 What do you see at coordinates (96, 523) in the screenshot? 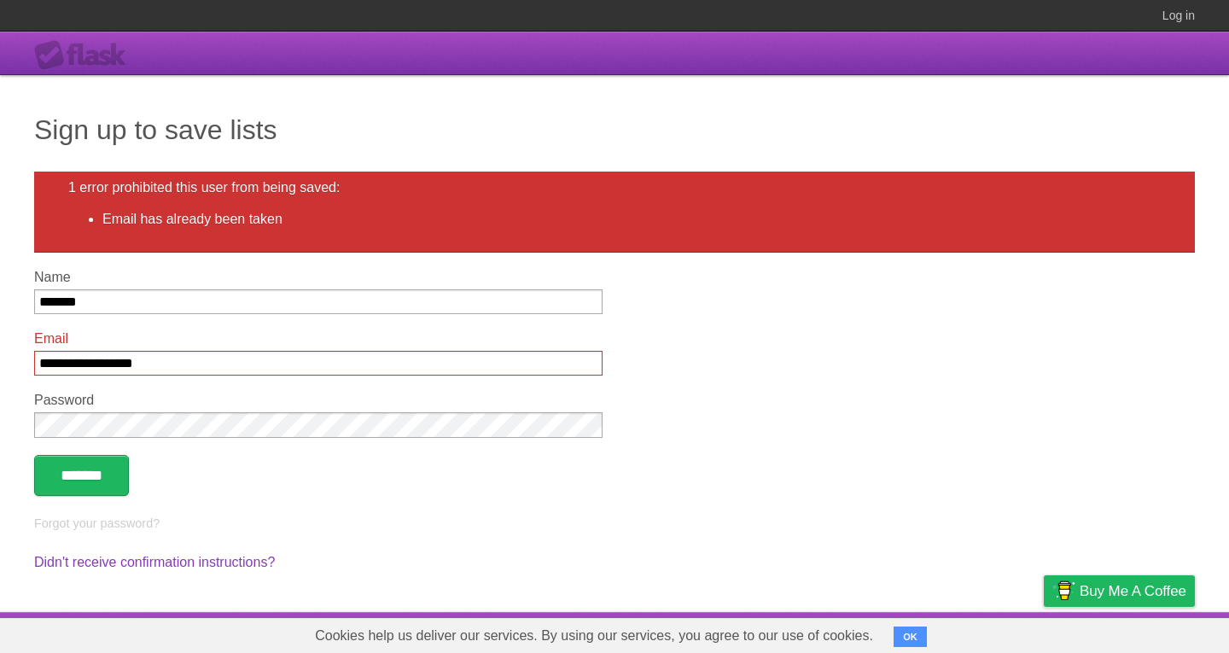
I see `a: Forgot your password?` at bounding box center [96, 523].